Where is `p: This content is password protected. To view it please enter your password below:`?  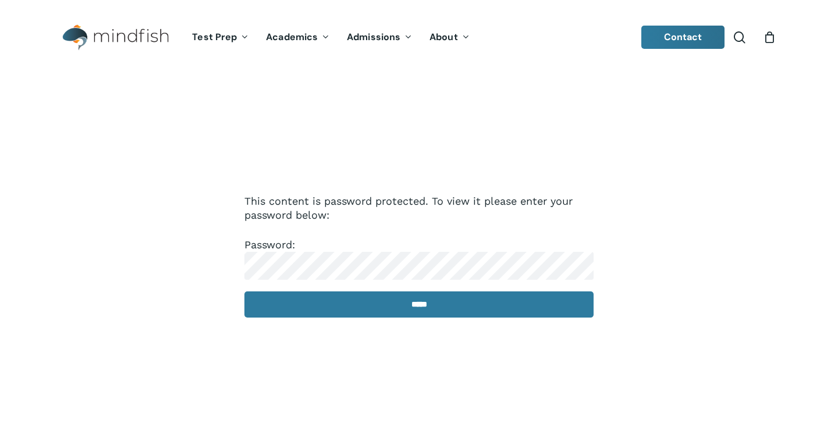
p: This content is password protected. To view it please enter your password below: is located at coordinates (419, 216).